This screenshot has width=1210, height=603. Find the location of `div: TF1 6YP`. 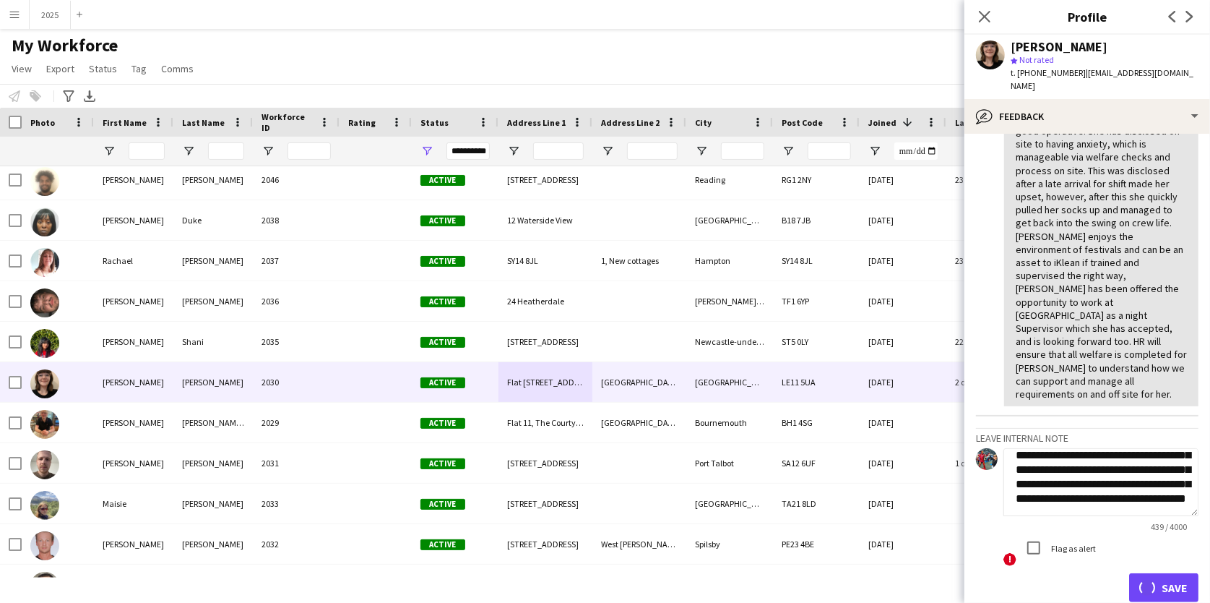

div: TF1 6YP is located at coordinates (817, 301).